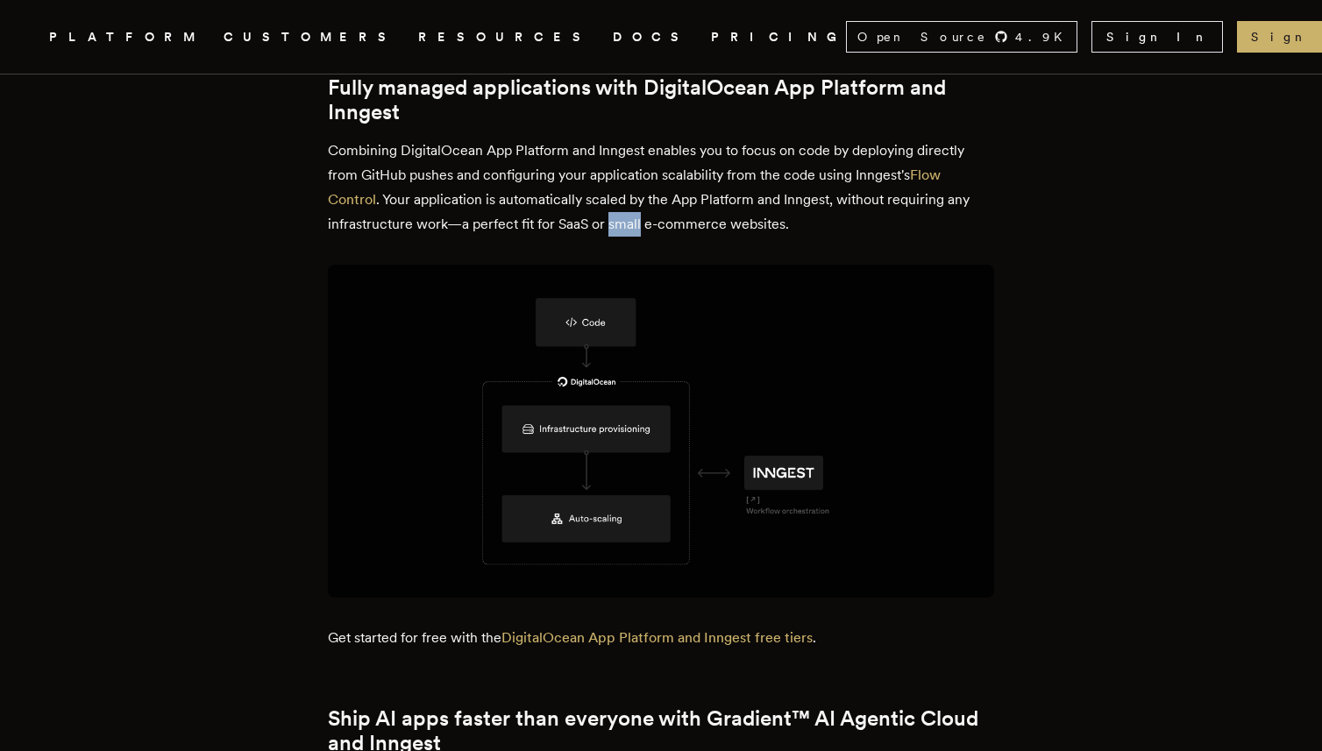  Describe the element at coordinates (661, 100) in the screenshot. I see `h2: Fully managed applications with DigitalOcean App Platform and Inngest` at that location.